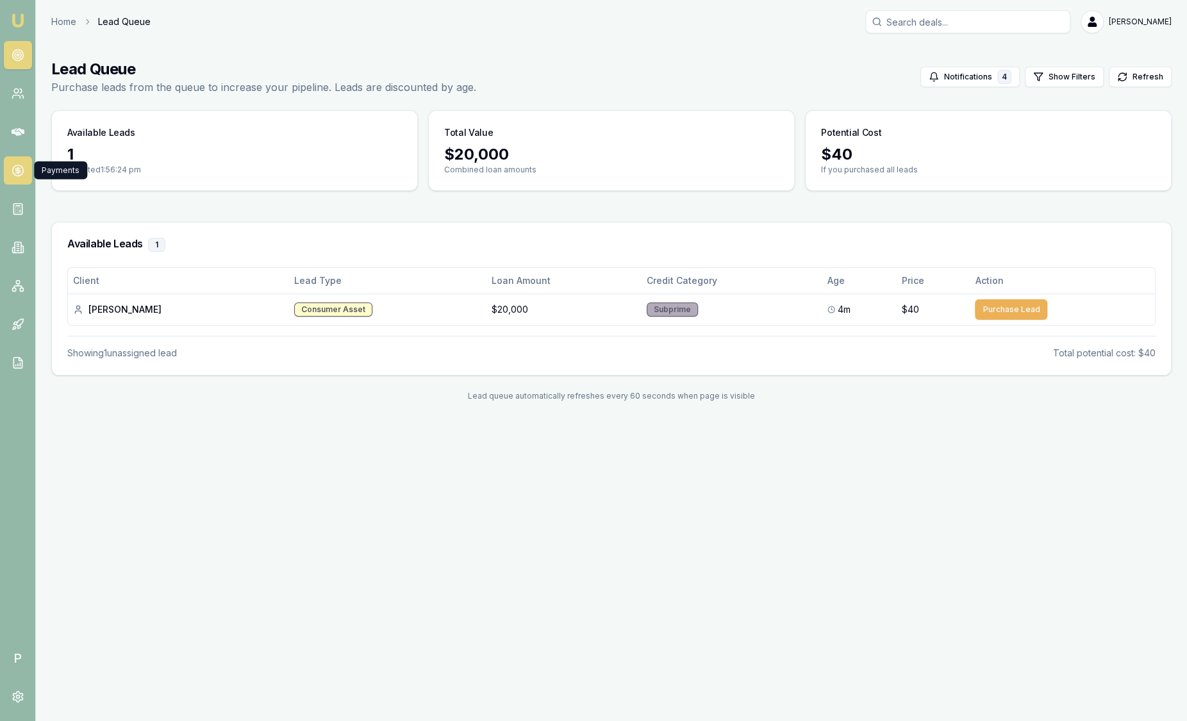  I want to click on div: Total potential cost: $40, so click(1104, 353).